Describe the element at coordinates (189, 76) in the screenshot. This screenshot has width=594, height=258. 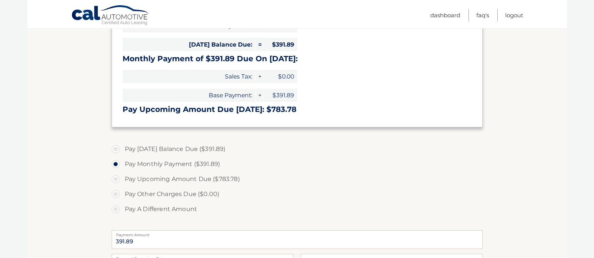
I see `span: Sales Tax:` at that location.